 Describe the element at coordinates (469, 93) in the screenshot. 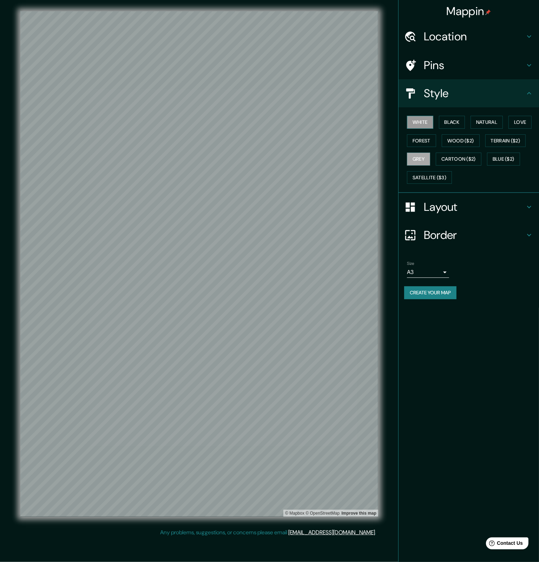

I see `div: Style` at that location.